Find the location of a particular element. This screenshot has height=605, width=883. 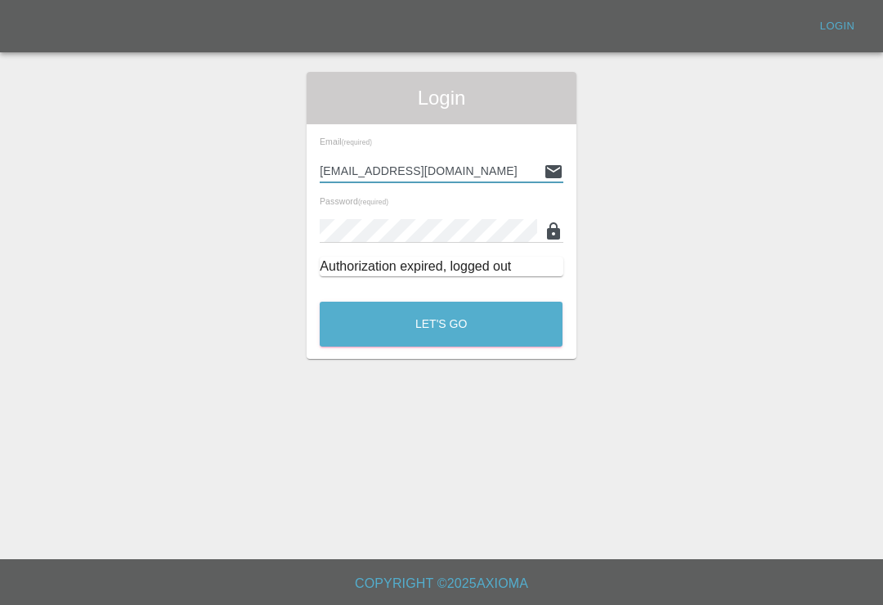

span: Login is located at coordinates (441, 98).